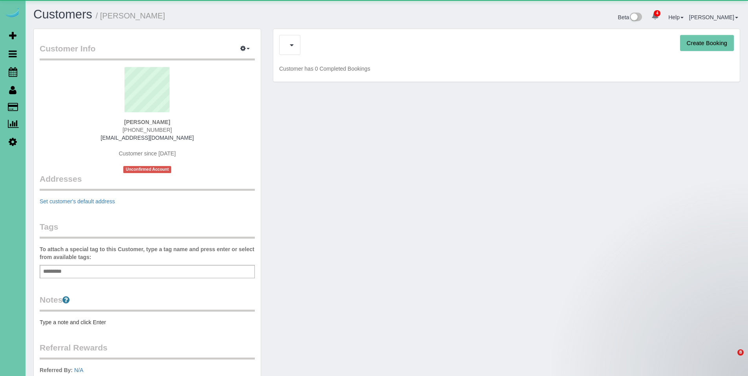 The image size is (748, 376). What do you see at coordinates (147, 303) in the screenshot?
I see `legend: Notes` at bounding box center [147, 303].